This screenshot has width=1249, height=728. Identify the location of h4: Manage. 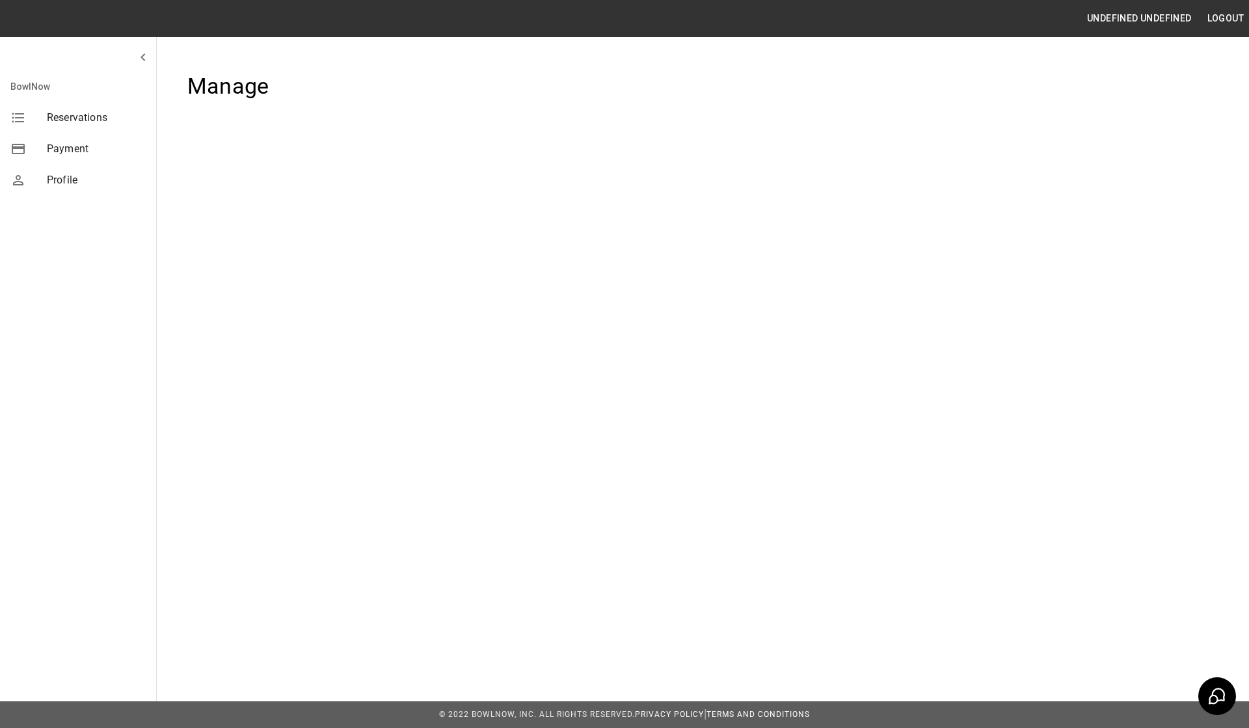
(524, 87).